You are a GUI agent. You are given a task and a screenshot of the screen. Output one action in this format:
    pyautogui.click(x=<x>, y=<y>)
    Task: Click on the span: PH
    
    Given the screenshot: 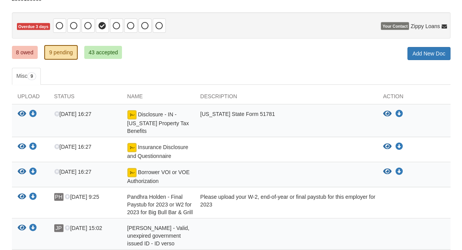 What is the action you would take?
    pyautogui.click(x=59, y=197)
    